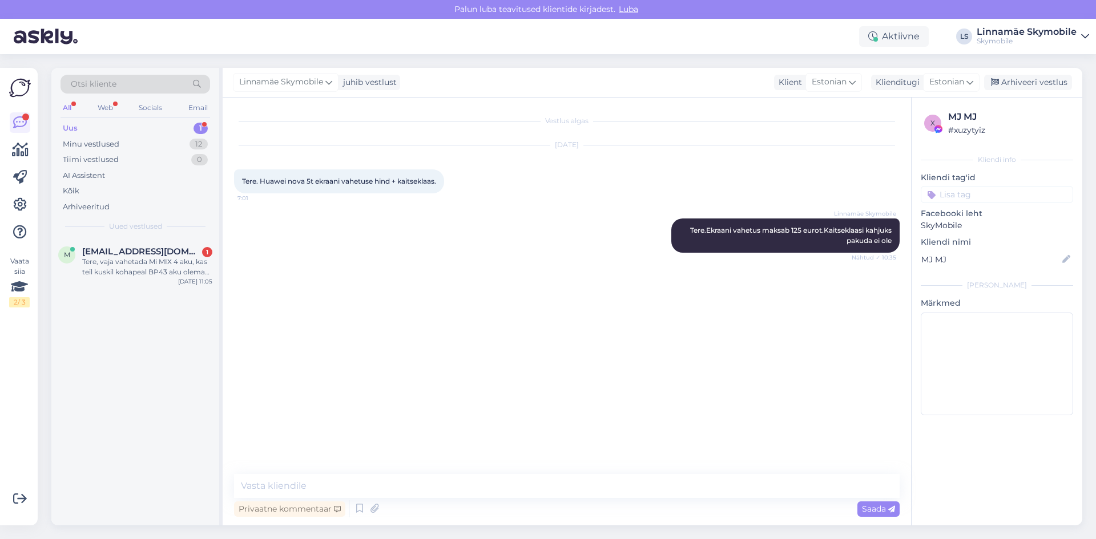 The width and height of the screenshot is (1096, 539). What do you see at coordinates (86, 207) in the screenshot?
I see `div: Arhiveeritud` at bounding box center [86, 207].